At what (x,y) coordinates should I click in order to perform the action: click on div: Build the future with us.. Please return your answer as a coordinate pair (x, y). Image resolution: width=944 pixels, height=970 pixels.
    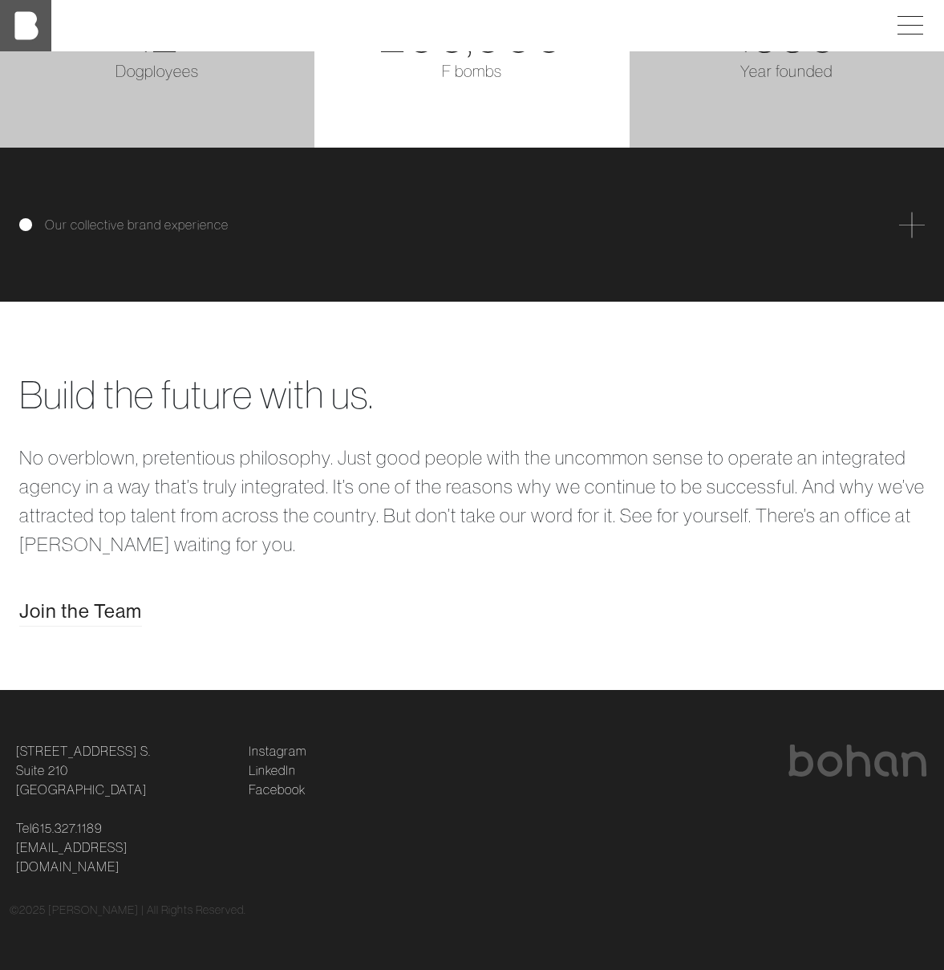
    Looking at the image, I should click on (472, 395).